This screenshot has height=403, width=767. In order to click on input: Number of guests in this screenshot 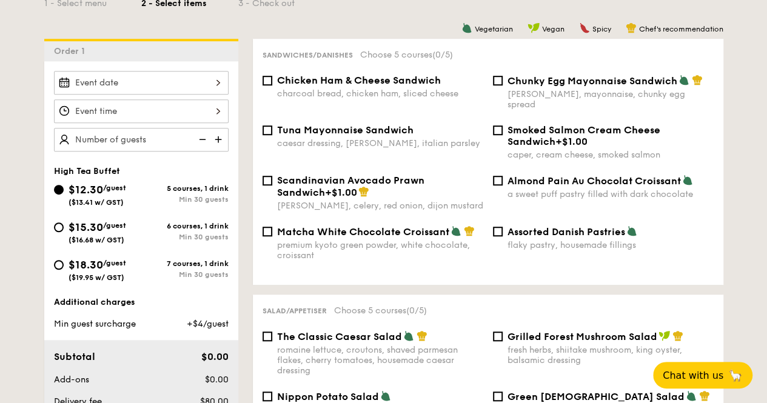, I will do `click(141, 140)`.